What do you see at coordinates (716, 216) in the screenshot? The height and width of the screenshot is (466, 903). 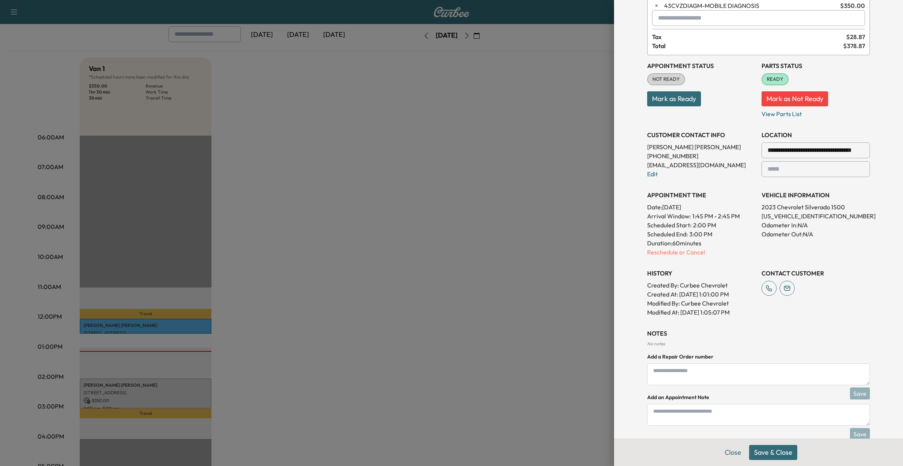 I see `span: 1:45 PM - 2:45 PM` at bounding box center [716, 216].